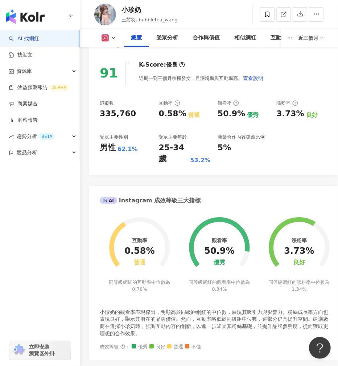 This screenshot has height=366, width=338. Describe the element at coordinates (157, 347) in the screenshot. I see `span: 良好` at that location.